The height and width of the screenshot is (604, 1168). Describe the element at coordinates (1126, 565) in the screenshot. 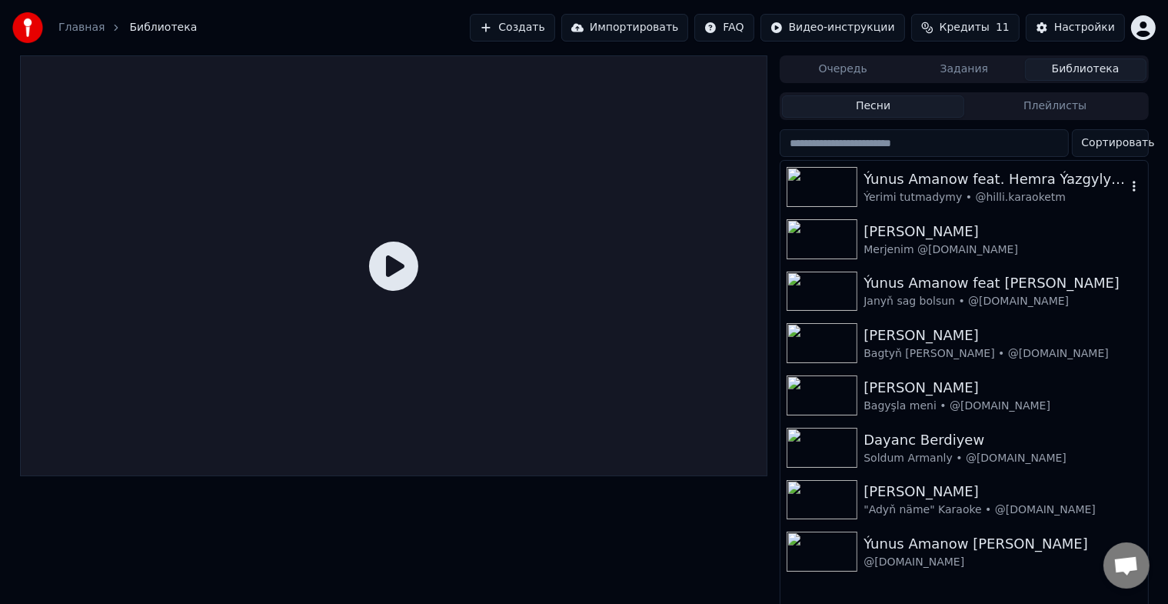

I see `a: Открытый чат` at that location.